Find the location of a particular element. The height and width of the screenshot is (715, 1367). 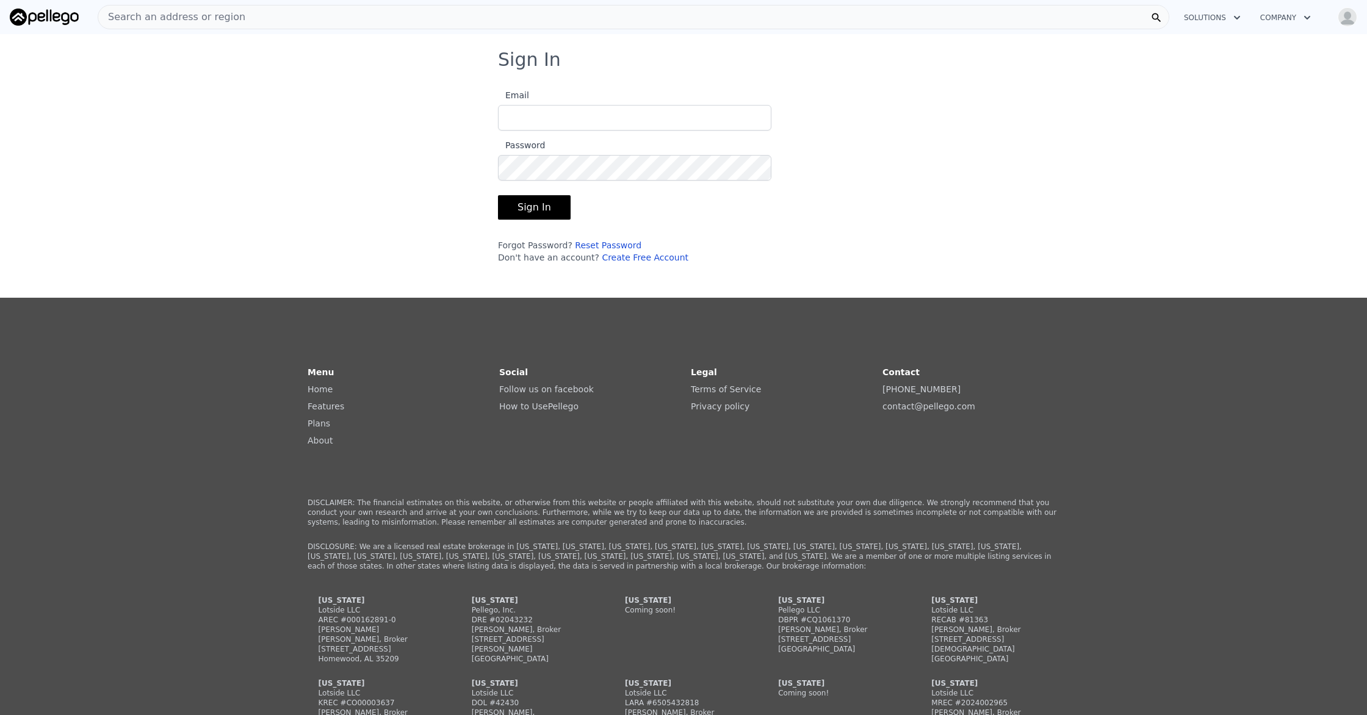

a: Reset Password is located at coordinates (608, 245).